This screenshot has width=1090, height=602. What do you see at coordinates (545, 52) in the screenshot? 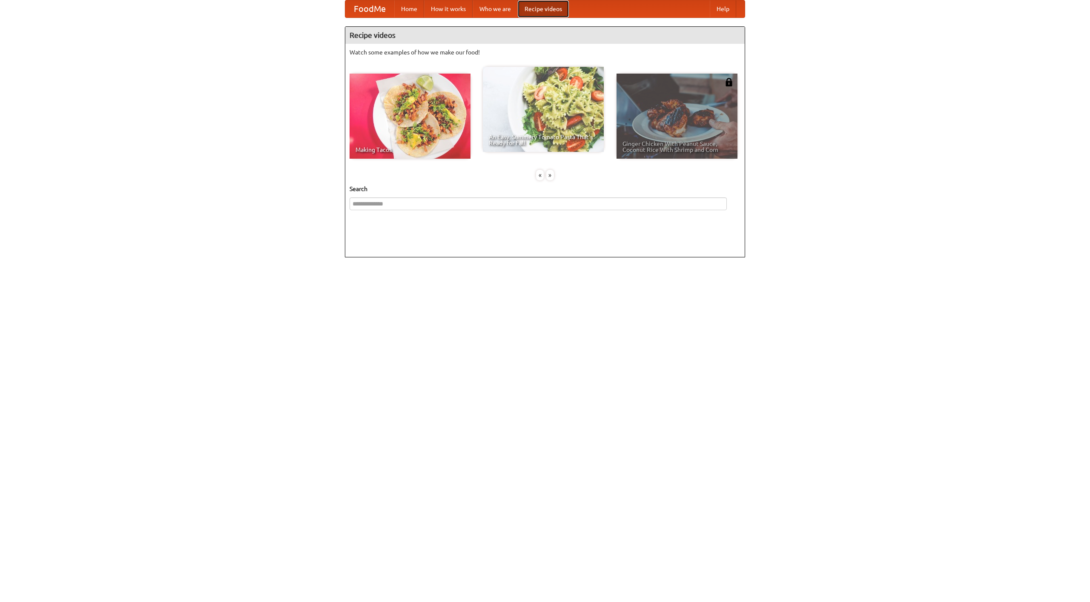
I see `p: Watch some examples of how we make our food!` at bounding box center [545, 52].